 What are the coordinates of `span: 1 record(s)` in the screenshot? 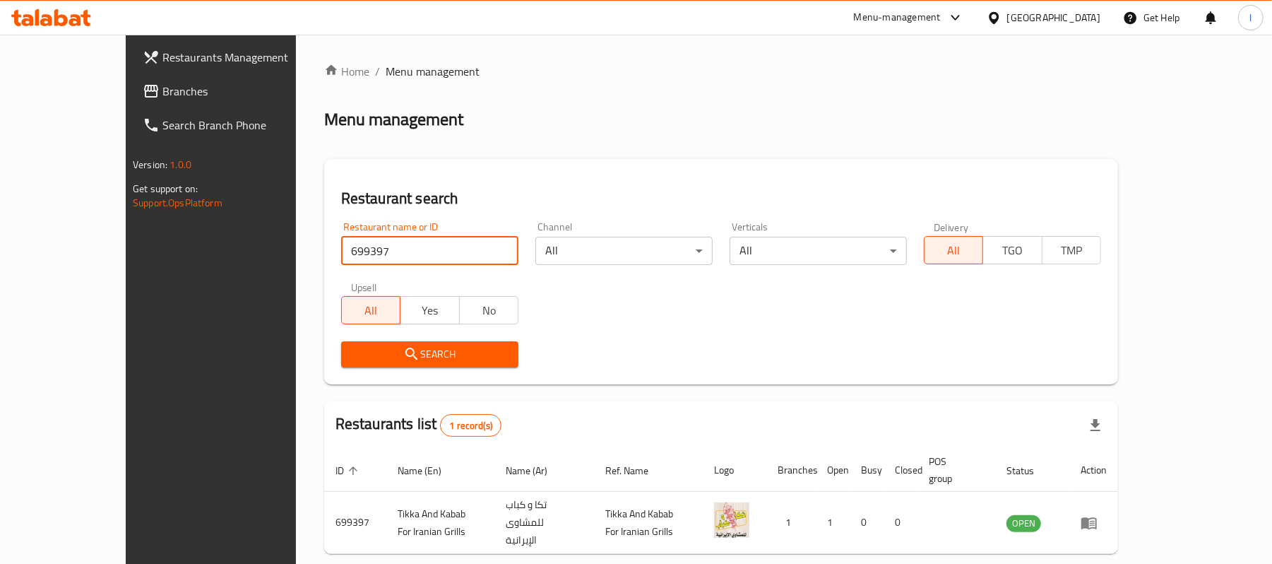 It's located at (470, 425).